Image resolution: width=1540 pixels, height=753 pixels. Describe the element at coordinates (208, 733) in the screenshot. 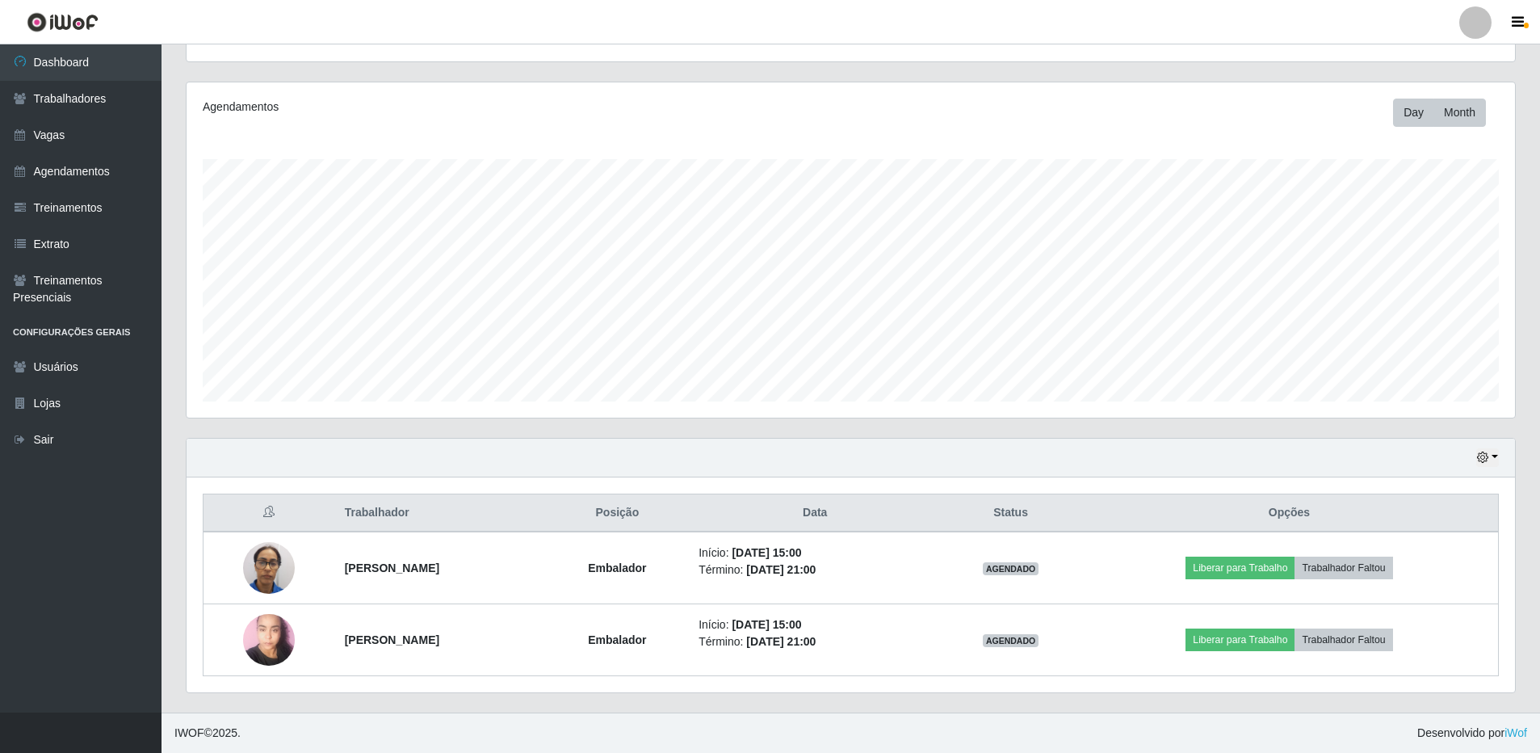

I see `span: © 2025 .` at that location.